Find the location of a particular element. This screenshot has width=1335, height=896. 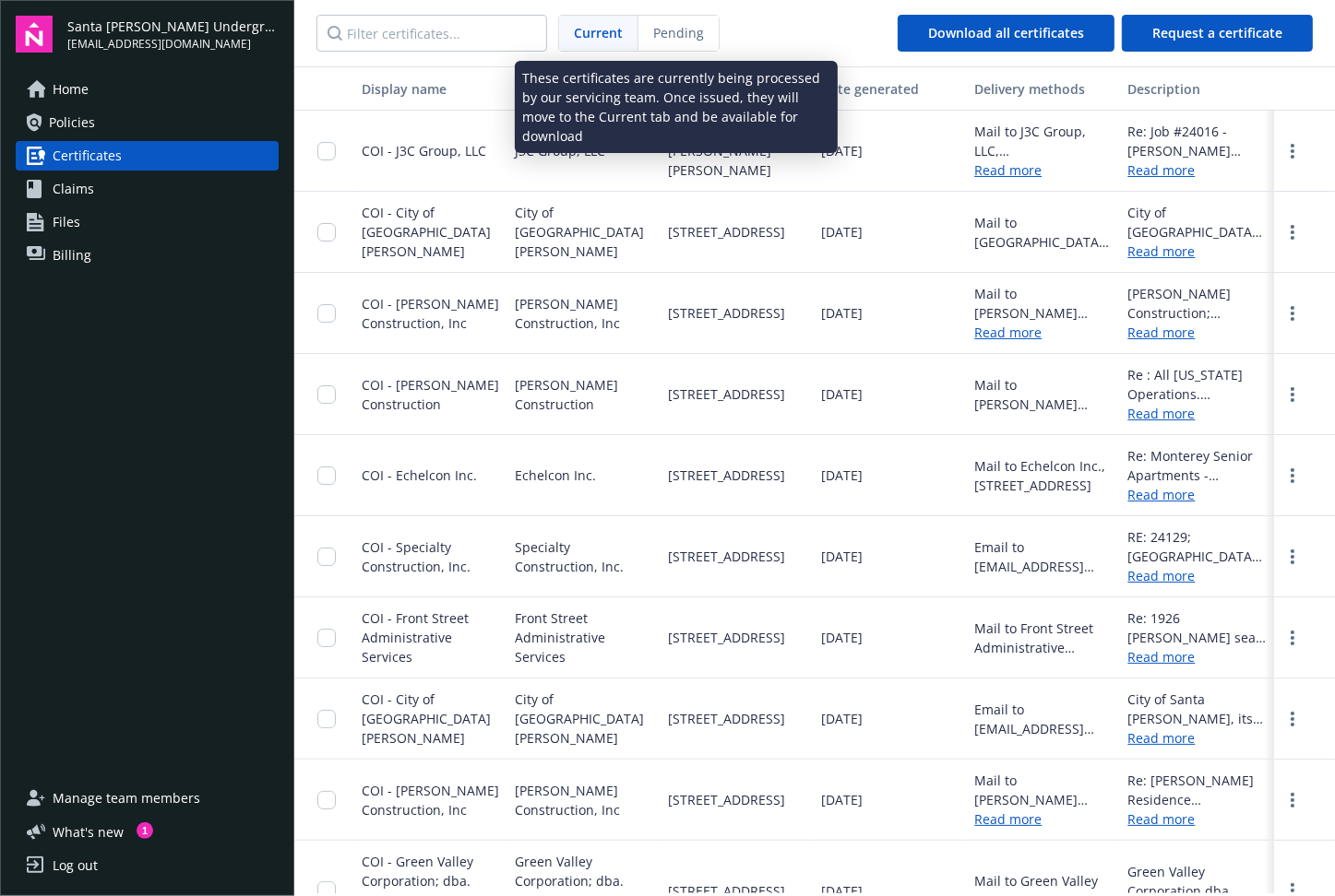

button: Delivery methods is located at coordinates (1044, 88).